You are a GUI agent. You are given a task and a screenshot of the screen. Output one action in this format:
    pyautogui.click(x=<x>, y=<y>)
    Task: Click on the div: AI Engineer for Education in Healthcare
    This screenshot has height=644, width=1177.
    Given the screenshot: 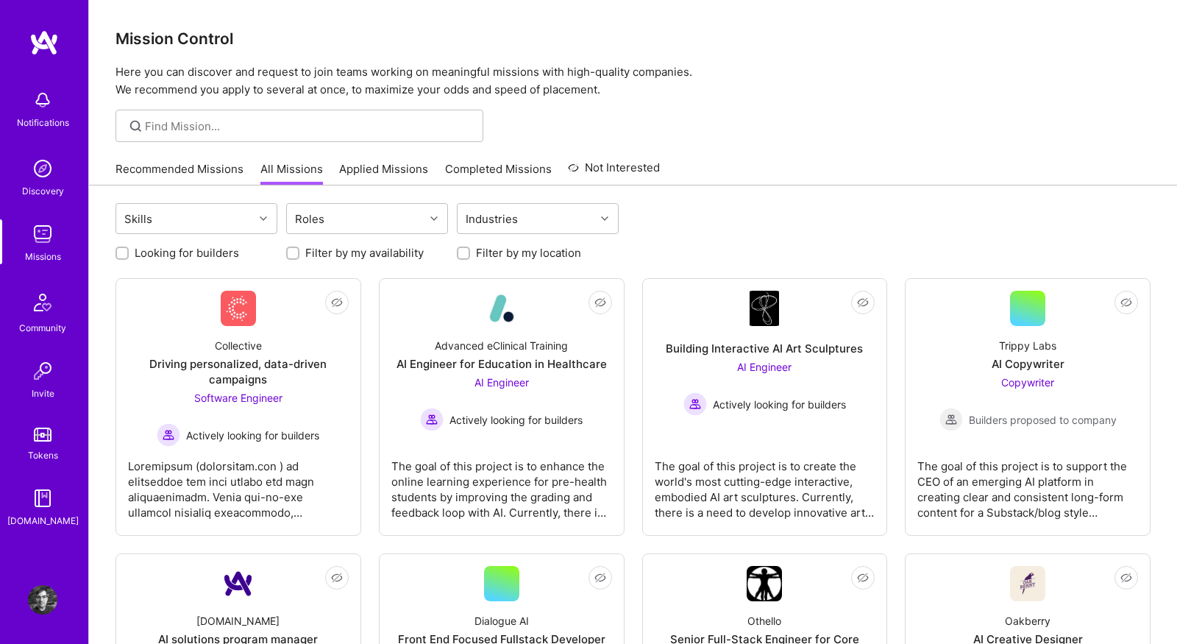 What is the action you would take?
    pyautogui.click(x=502, y=363)
    